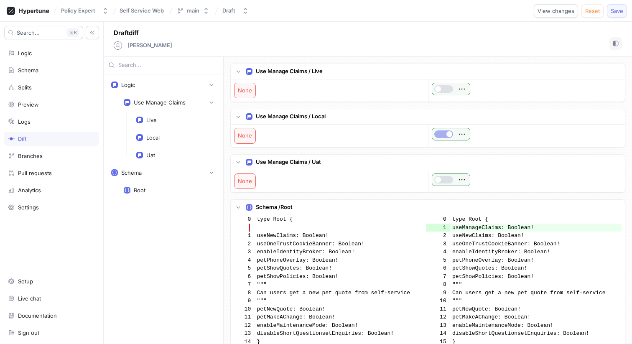 This screenshot has width=632, height=344. I want to click on p: Use Manage Claims / Uat, so click(289, 162).